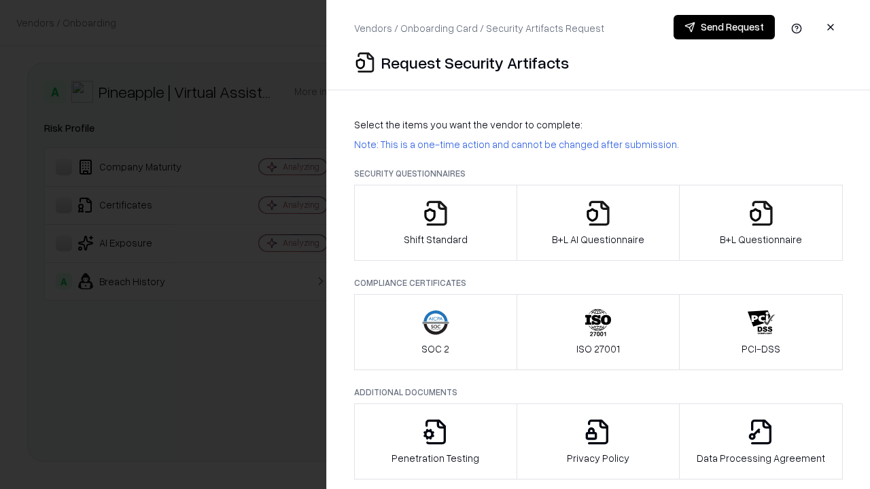 This screenshot has width=870, height=489. I want to click on button: B+L AI Questionnaire, so click(598, 223).